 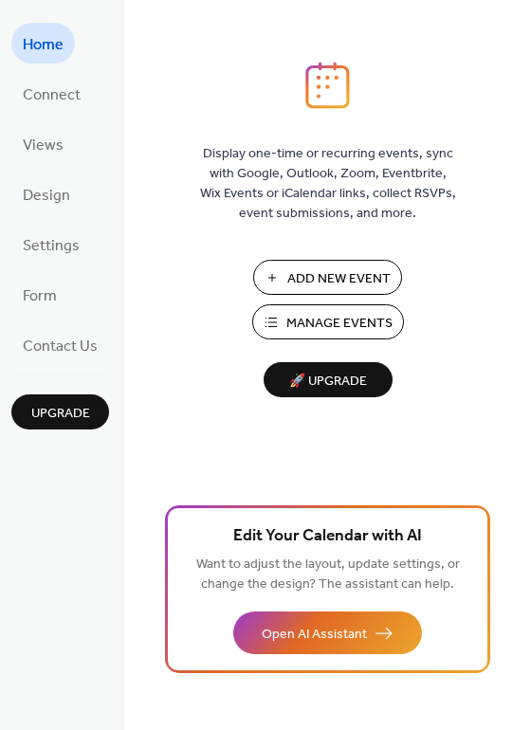 What do you see at coordinates (328, 574) in the screenshot?
I see `span: Want to adjust the layout, update settings, or change the design? The assistant can help.` at bounding box center [328, 574].